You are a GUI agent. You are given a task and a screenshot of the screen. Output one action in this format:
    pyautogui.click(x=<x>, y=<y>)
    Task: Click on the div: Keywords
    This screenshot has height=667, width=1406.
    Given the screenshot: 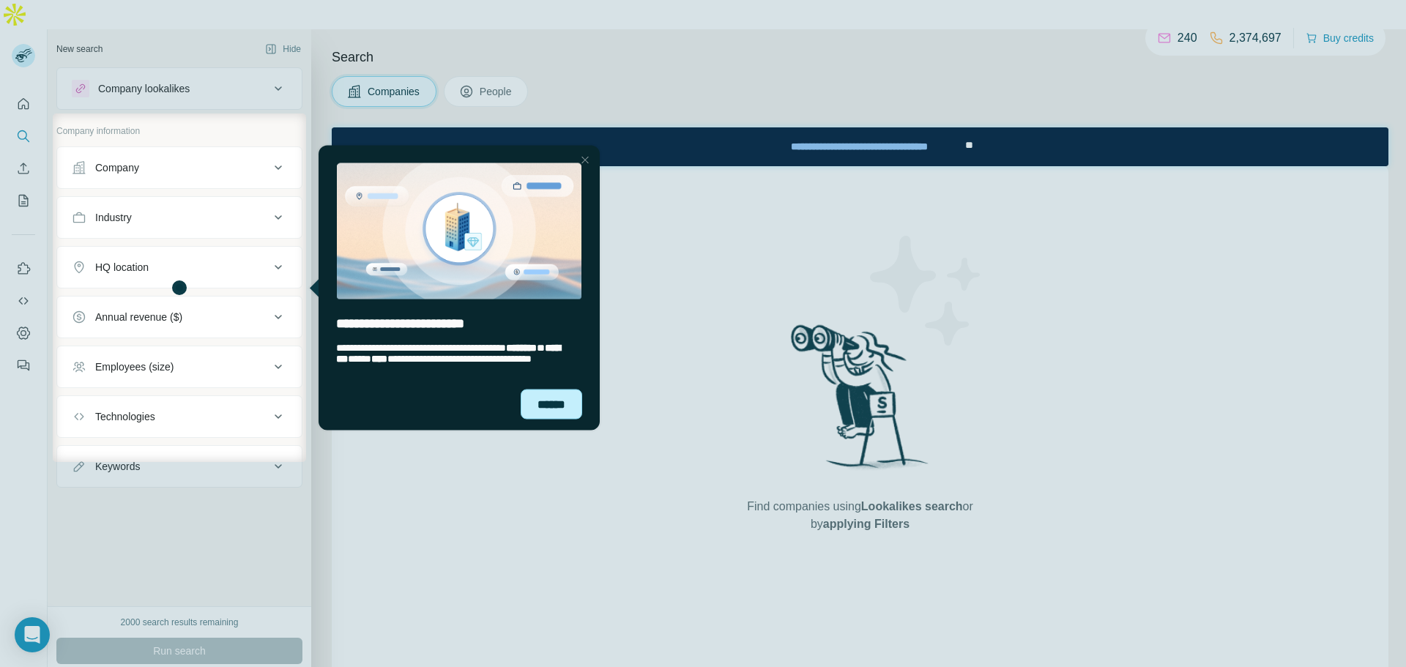 What is the action you would take?
    pyautogui.click(x=117, y=466)
    